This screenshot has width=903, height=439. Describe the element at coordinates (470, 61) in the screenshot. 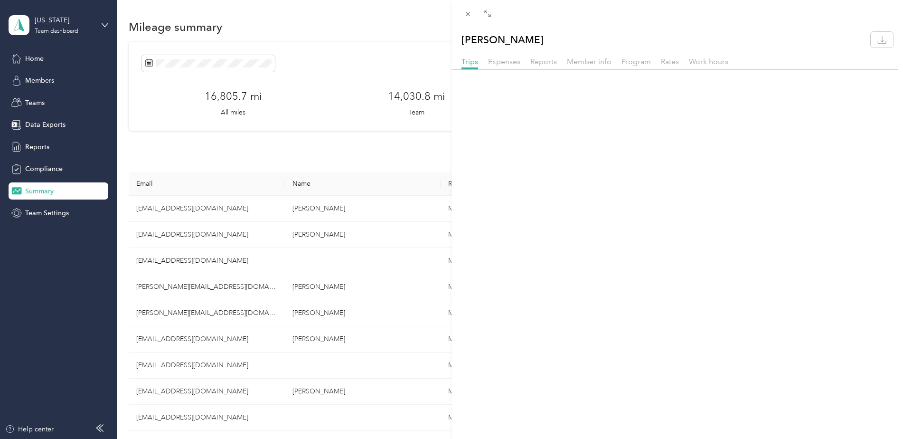

I see `span: Trips` at that location.